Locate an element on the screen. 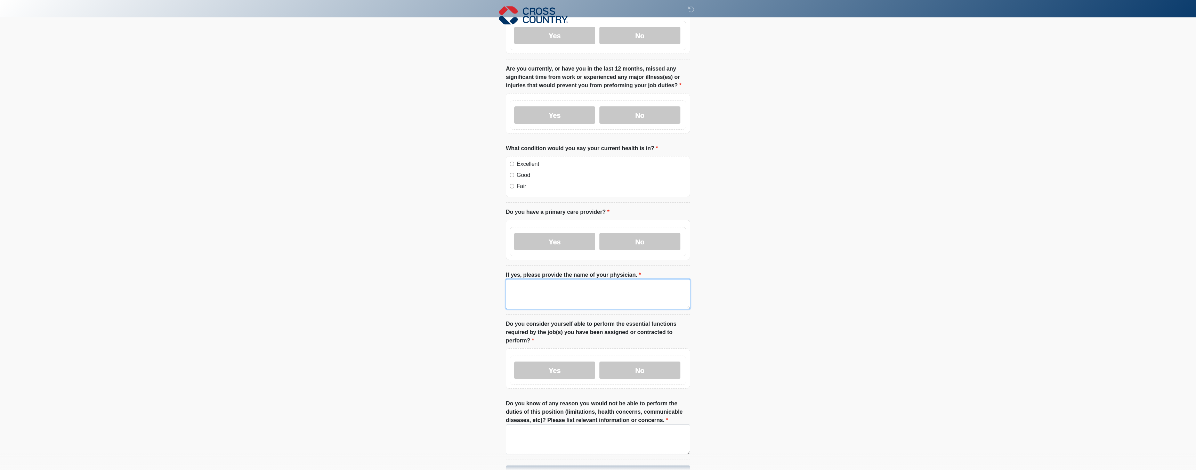  label: If yes, please provide the name of your physician. is located at coordinates (574, 275).